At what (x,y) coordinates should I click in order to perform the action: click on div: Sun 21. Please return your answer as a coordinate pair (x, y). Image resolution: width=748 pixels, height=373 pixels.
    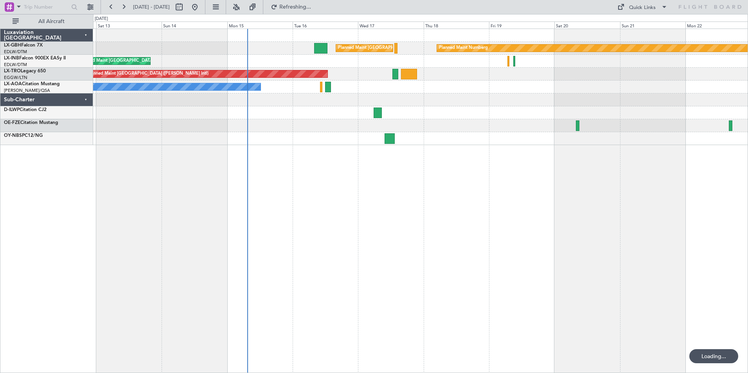
    Looking at the image, I should click on (653, 25).